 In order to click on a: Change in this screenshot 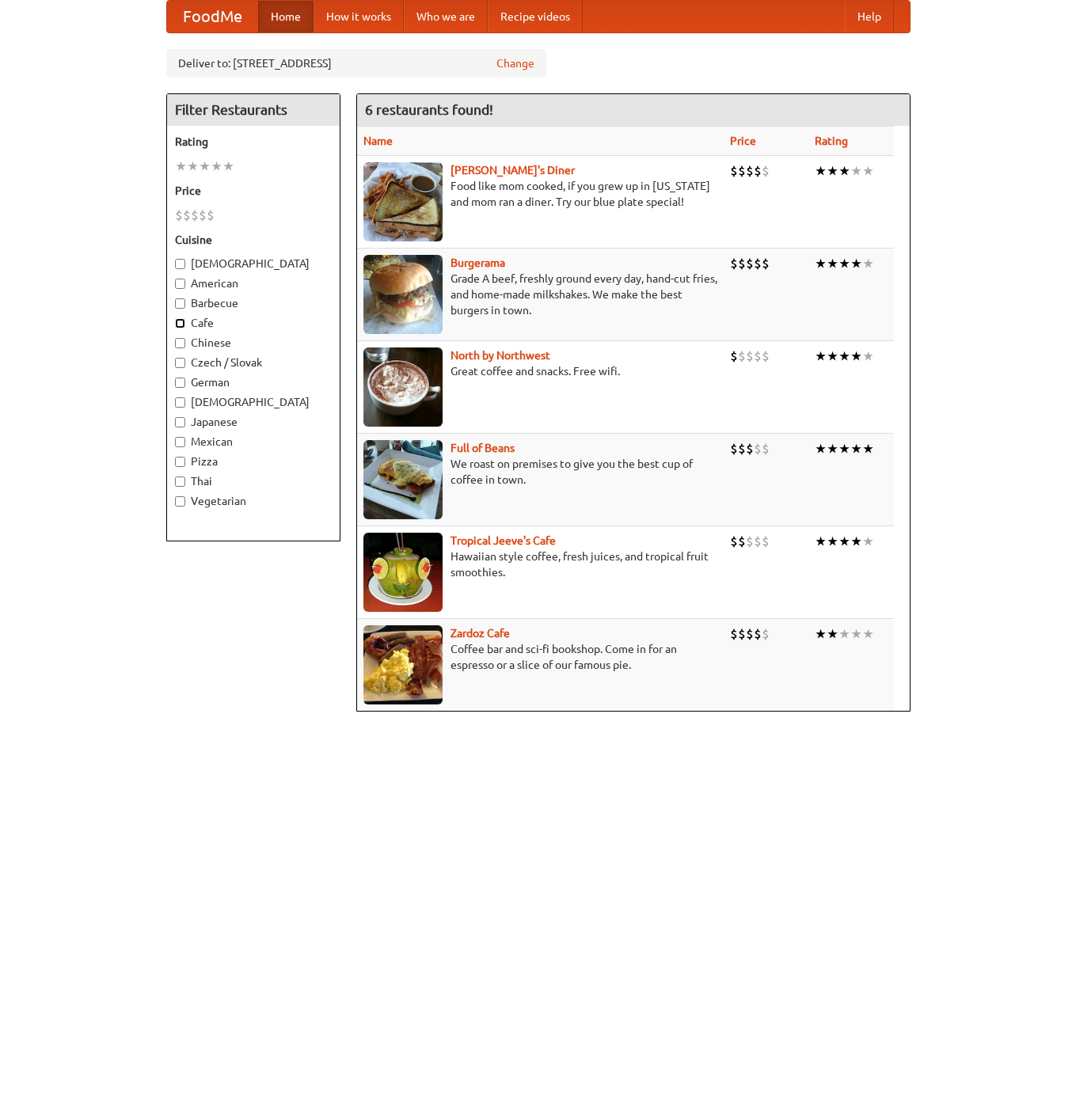, I will do `click(515, 63)`.